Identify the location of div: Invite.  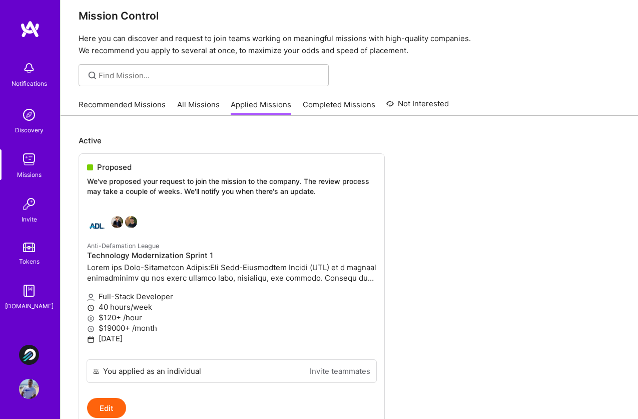
(29, 219).